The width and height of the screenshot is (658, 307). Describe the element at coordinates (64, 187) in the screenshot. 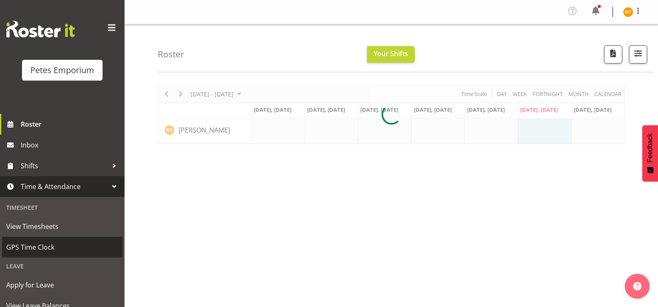

I see `span: Time & Attendance` at that location.